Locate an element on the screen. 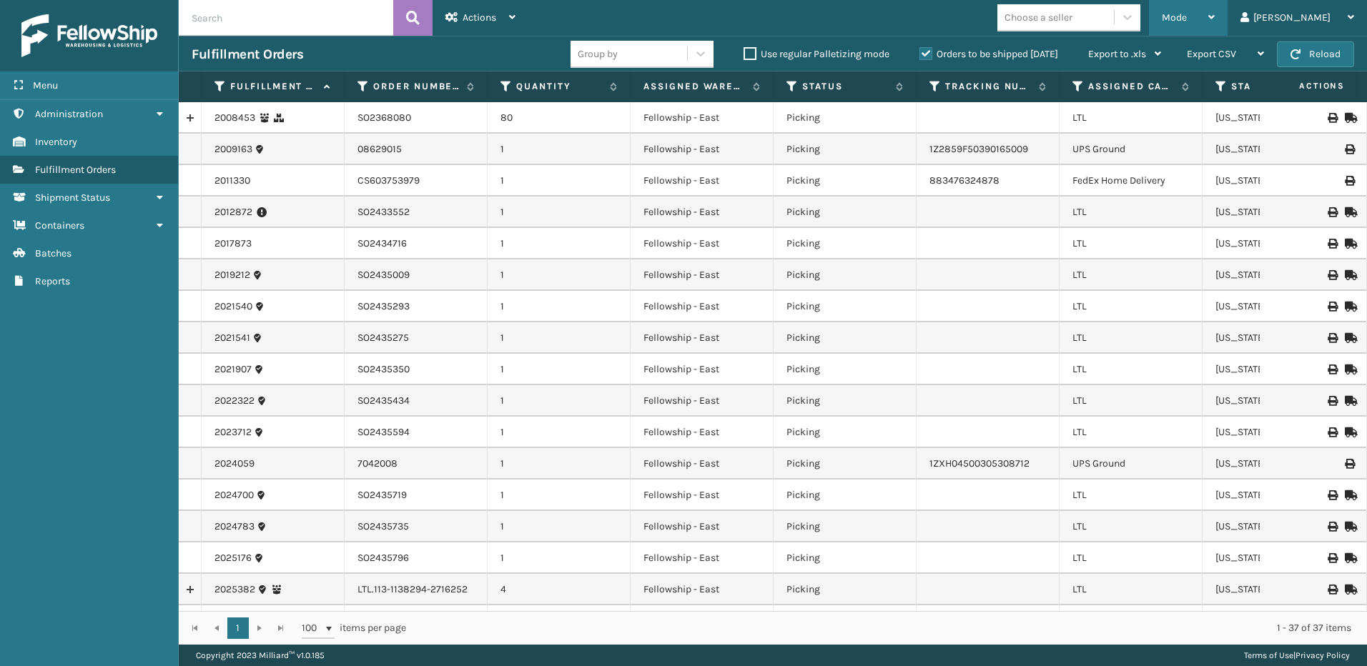 This screenshot has height=666, width=1367. span: Containers is located at coordinates (59, 225).